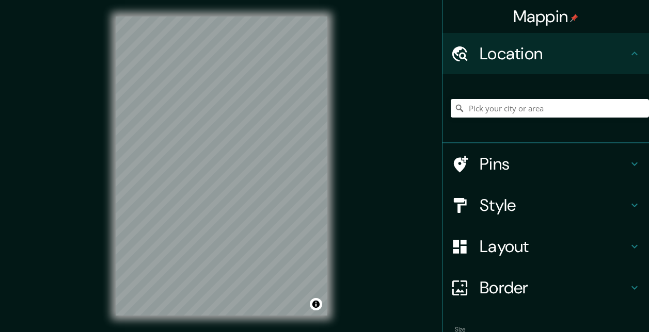 The height and width of the screenshot is (332, 649). Describe the element at coordinates (554, 288) in the screenshot. I see `h4: Border` at that location.